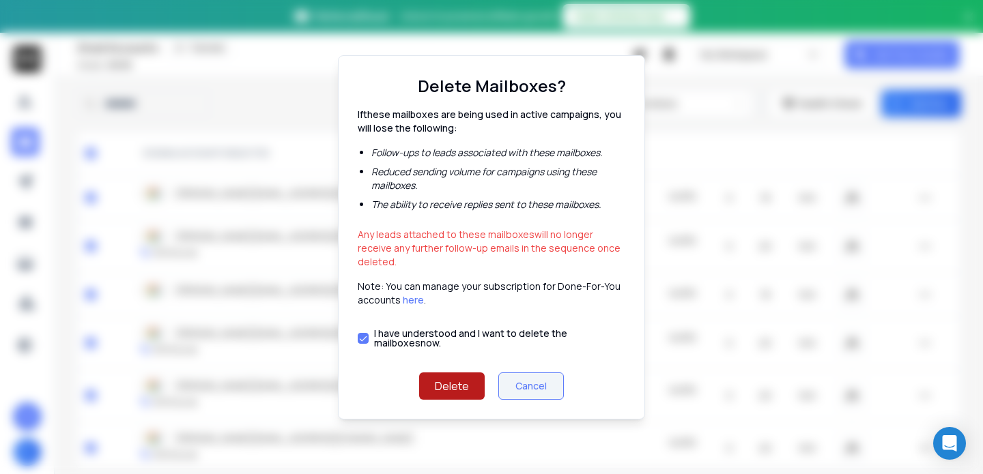  I want to click on li: The ability to receive replies sent to these mailboxes ., so click(498, 205).